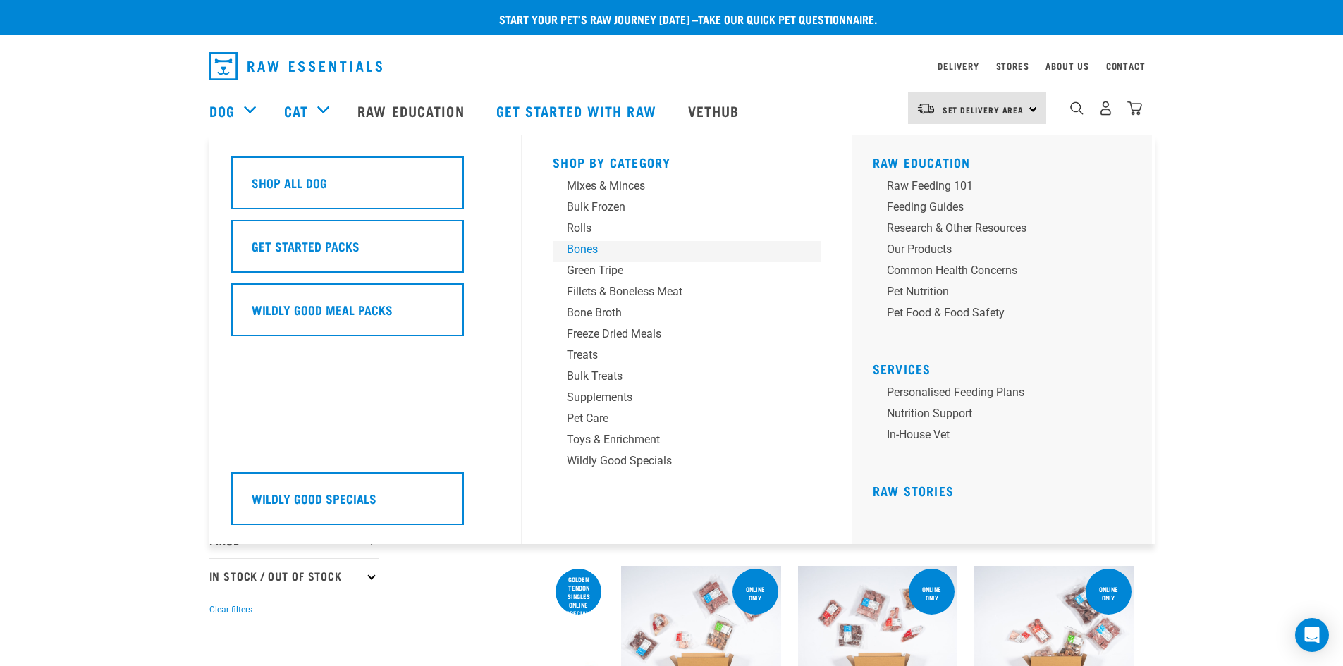 Image resolution: width=1343 pixels, height=666 pixels. Describe the element at coordinates (983, 109) in the screenshot. I see `span: Set Delivery Area` at that location.